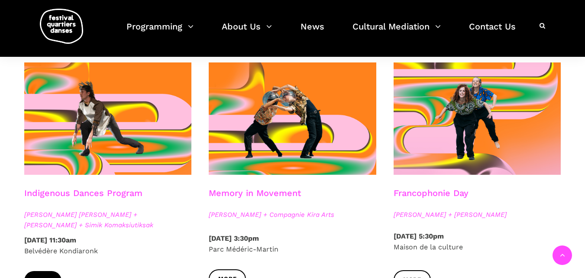 This screenshot has height=278, width=585. I want to click on p: Parc Médéric-Martin, so click(293, 244).